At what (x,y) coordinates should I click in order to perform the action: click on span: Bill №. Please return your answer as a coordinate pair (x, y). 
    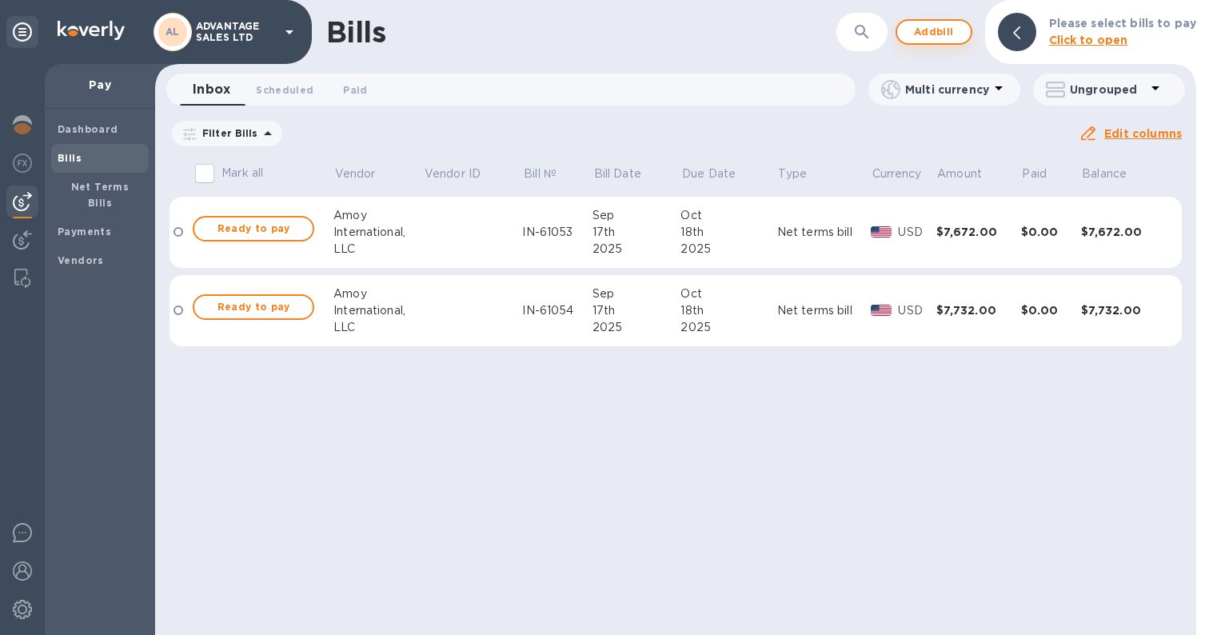
    Looking at the image, I should click on (550, 173).